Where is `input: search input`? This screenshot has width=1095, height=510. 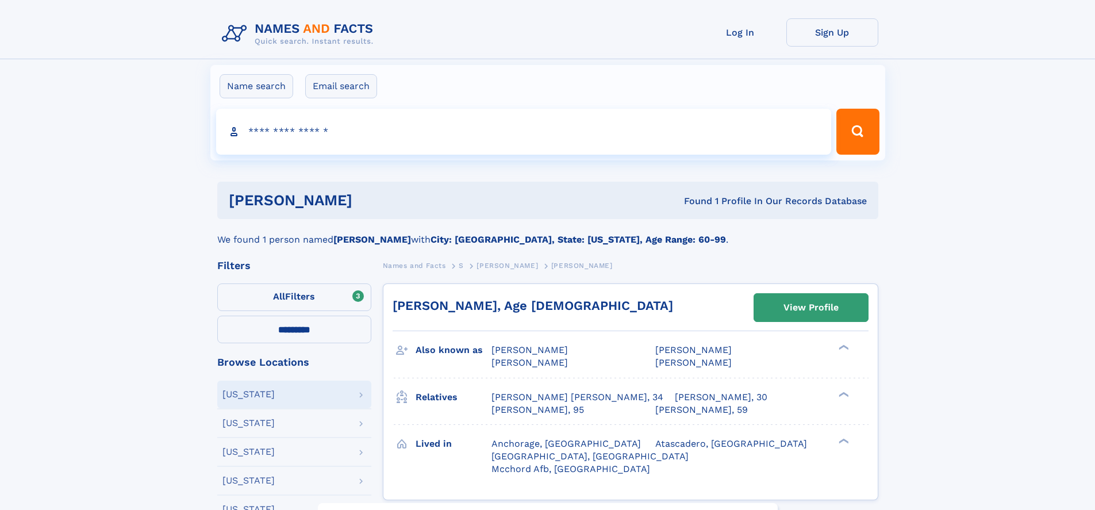 input: search input is located at coordinates (524, 132).